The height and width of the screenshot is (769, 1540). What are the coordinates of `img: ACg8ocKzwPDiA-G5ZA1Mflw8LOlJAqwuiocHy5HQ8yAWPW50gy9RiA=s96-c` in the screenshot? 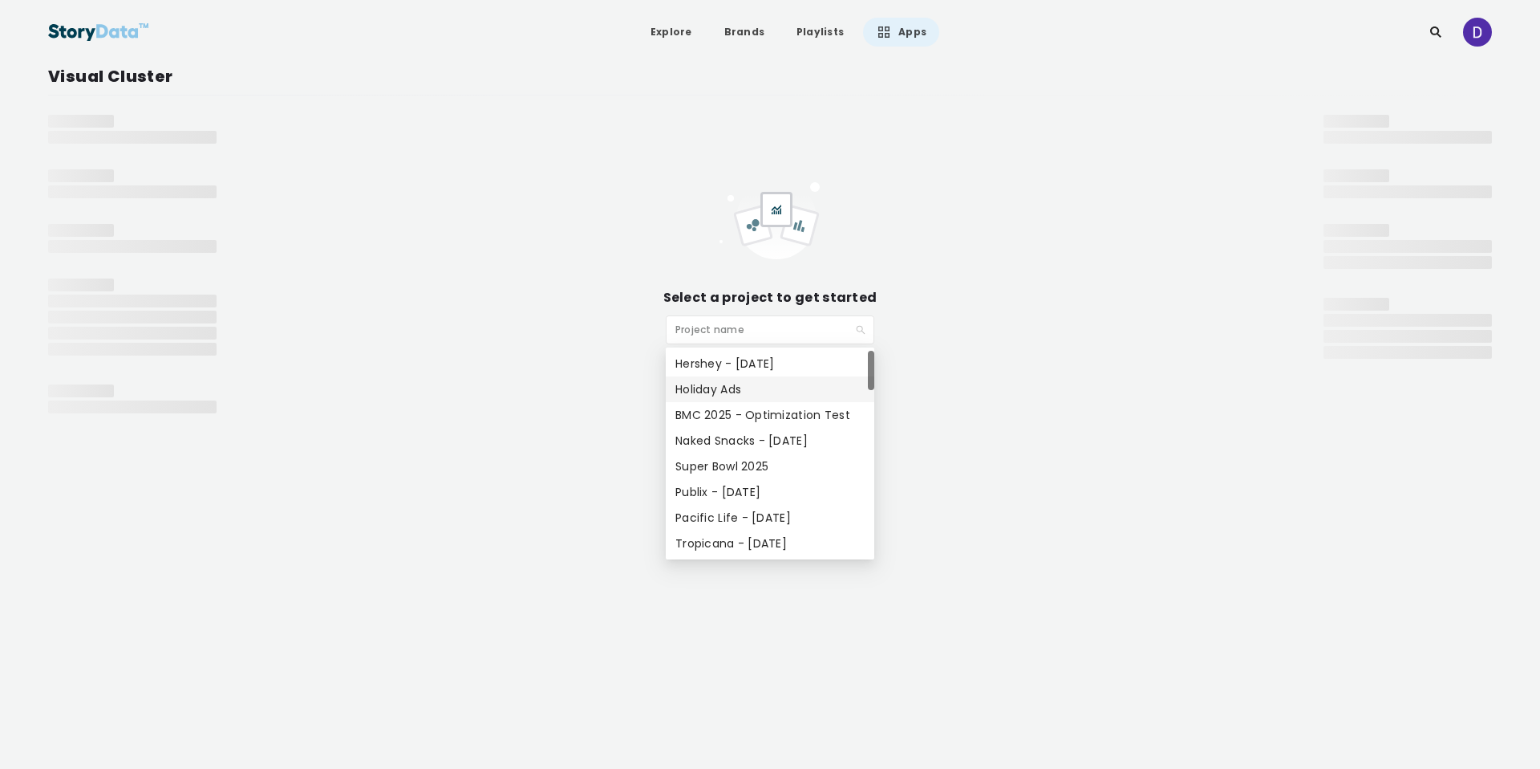 It's located at (1478, 32).